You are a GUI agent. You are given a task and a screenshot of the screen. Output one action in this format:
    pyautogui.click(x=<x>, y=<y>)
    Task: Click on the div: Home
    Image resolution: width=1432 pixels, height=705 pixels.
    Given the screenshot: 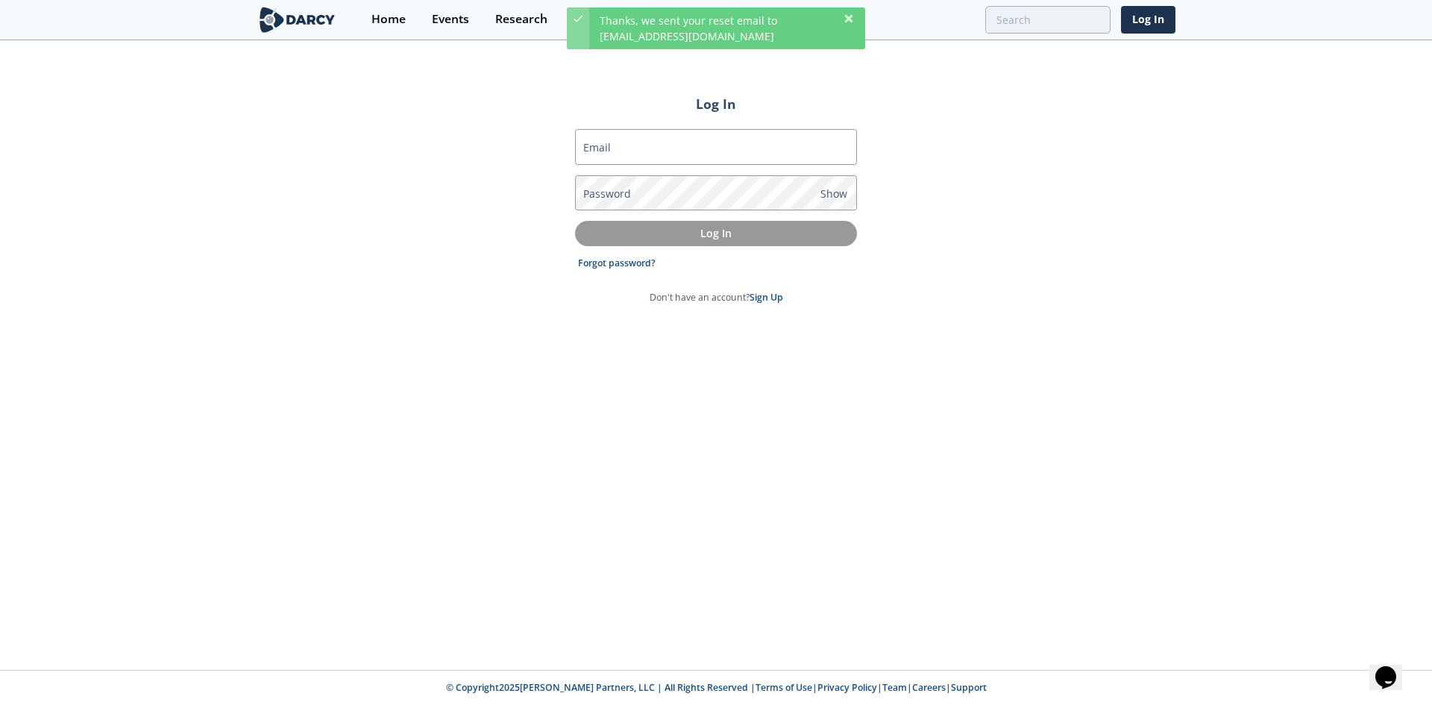 What is the action you would take?
    pyautogui.click(x=389, y=19)
    